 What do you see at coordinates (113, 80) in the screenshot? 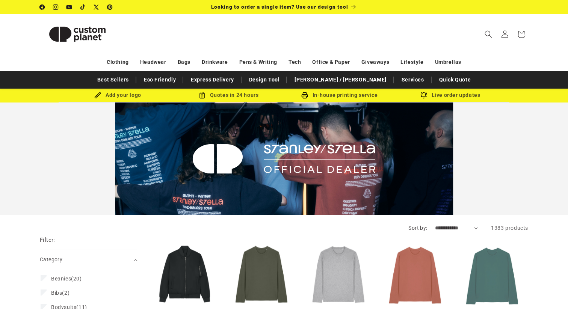
I see `a: Best Sellers` at bounding box center [113, 80].